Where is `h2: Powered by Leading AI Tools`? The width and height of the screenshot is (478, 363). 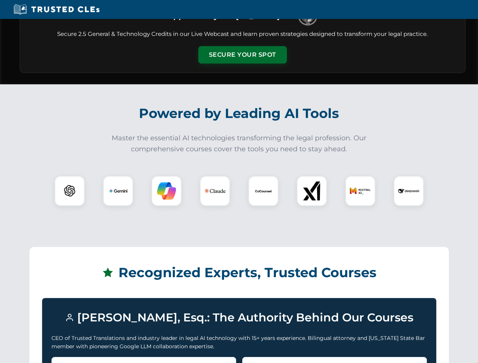
h2: Powered by Leading AI Tools is located at coordinates (239, 114).